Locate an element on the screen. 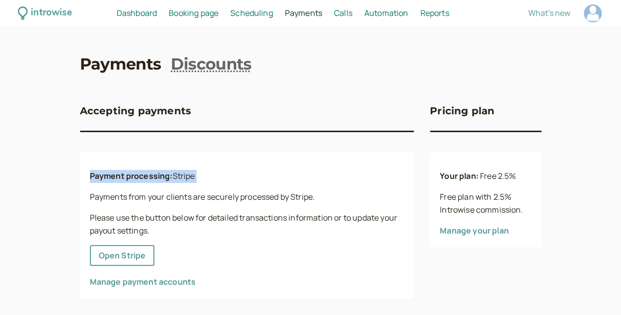 The height and width of the screenshot is (315, 621). h3: Pricing plan is located at coordinates (462, 111).